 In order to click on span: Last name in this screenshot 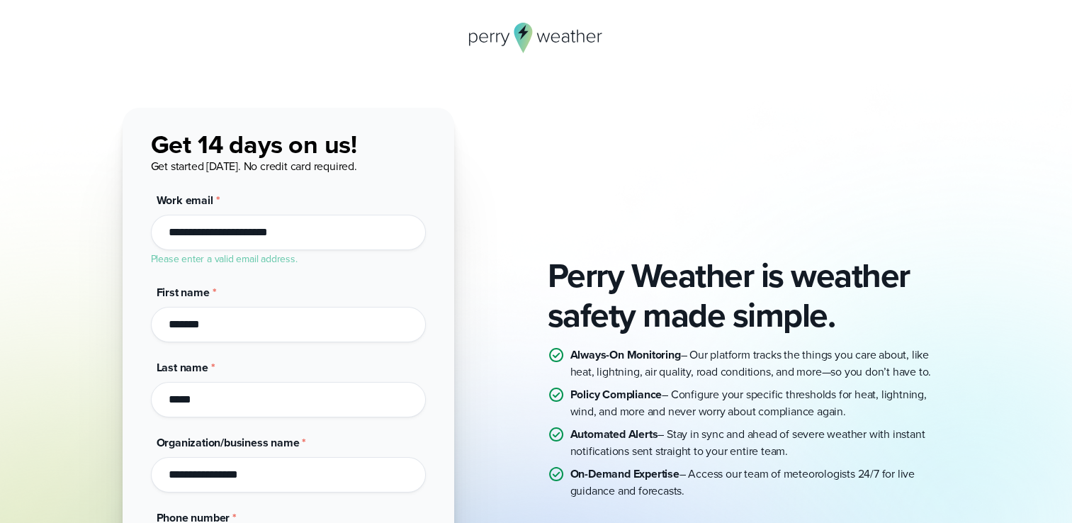, I will do `click(182, 367)`.